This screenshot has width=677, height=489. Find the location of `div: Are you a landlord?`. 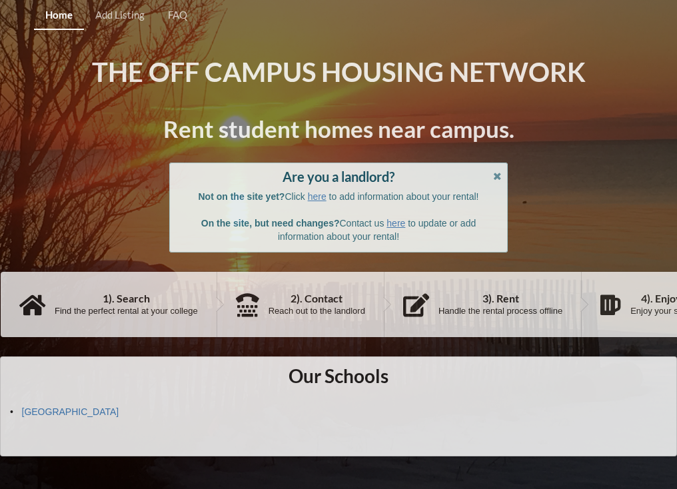

div: Are you a landlord? is located at coordinates (339, 177).